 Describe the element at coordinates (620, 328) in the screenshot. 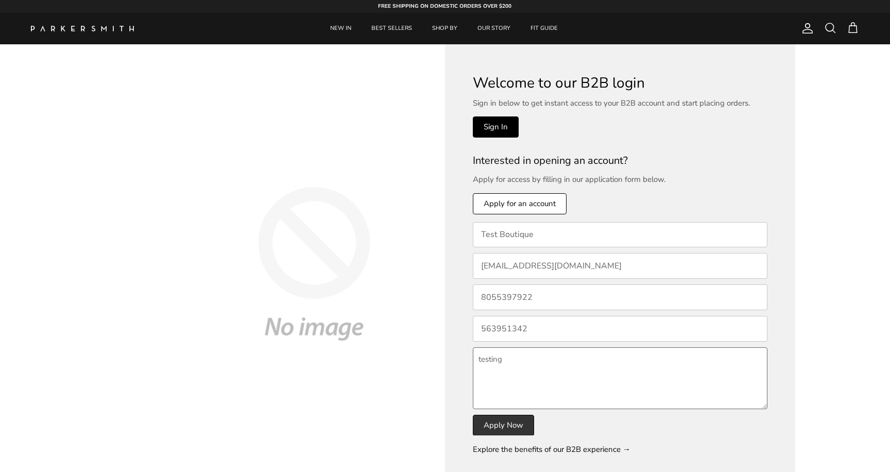

I see `input: Your Tax ID` at that location.